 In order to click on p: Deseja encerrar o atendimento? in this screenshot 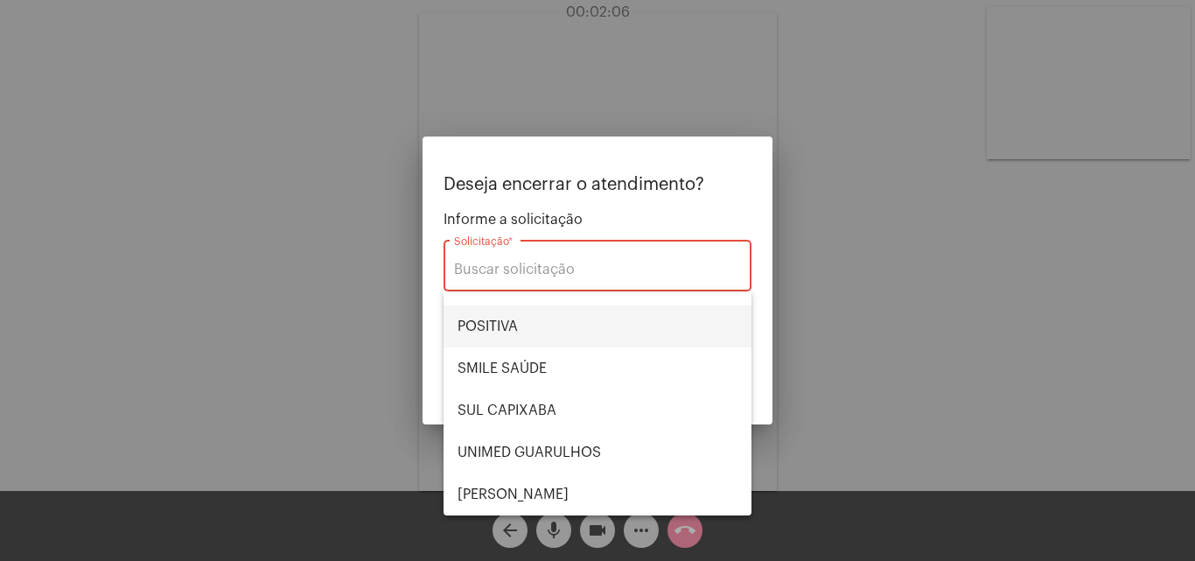, I will do `click(598, 185)`.